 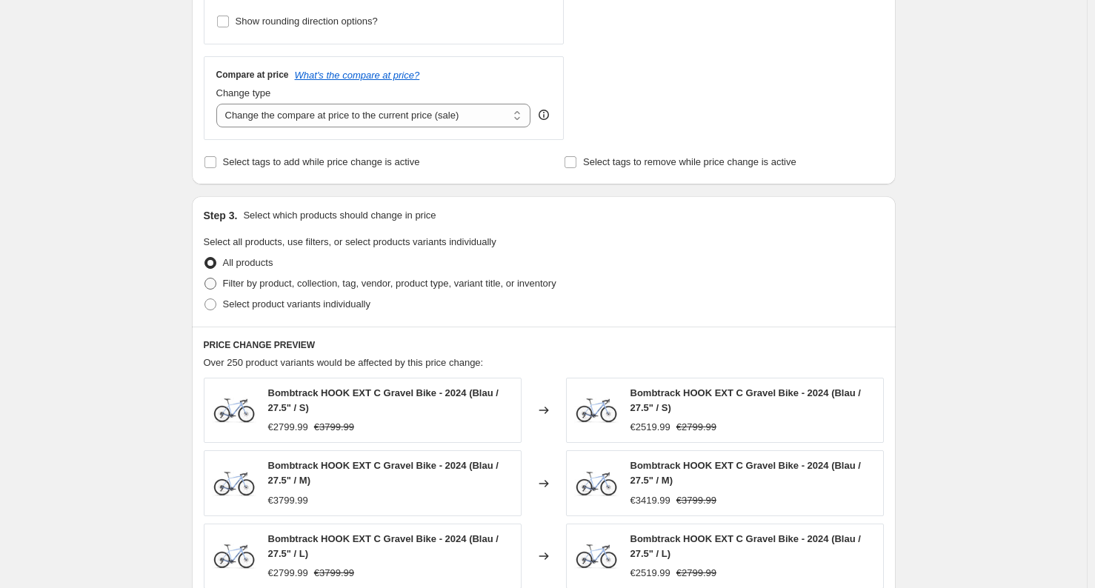 I want to click on p: Select which products should change in price, so click(x=339, y=216).